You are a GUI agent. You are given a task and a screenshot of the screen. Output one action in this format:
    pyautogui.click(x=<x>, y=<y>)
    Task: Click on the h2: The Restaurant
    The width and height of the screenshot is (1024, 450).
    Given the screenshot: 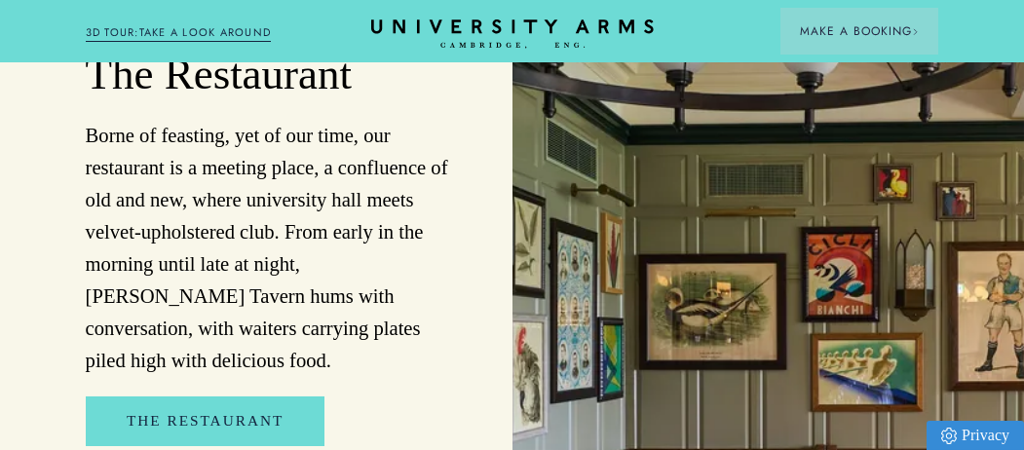 What is the action you would take?
    pyautogui.click(x=270, y=74)
    